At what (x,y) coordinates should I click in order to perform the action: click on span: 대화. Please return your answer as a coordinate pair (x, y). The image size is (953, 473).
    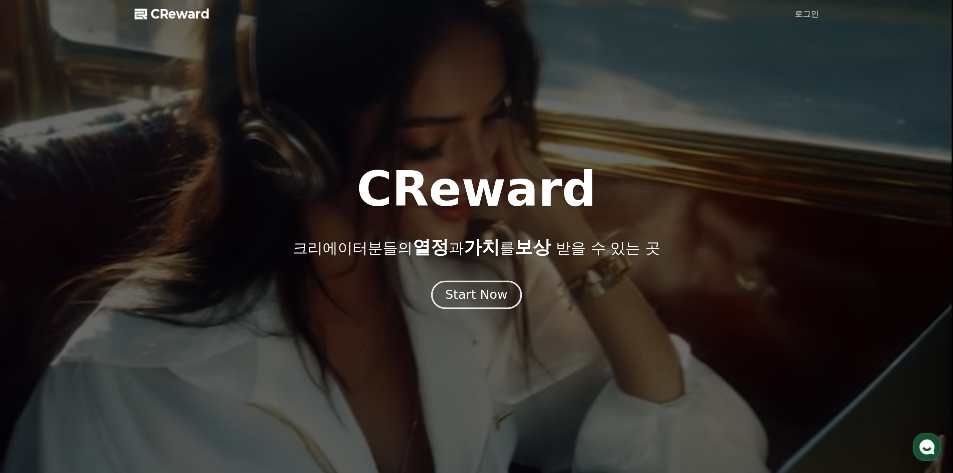
    Looking at the image, I should click on (98, 337).